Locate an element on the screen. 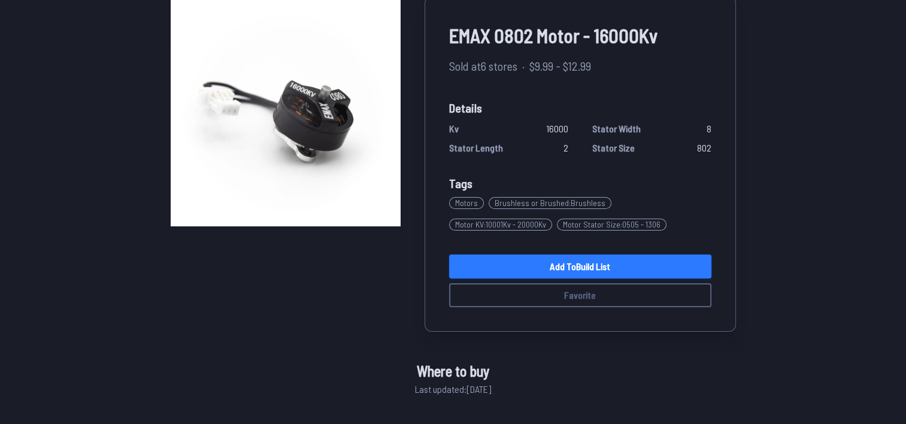 This screenshot has height=424, width=906. span: Motors is located at coordinates (466, 203).